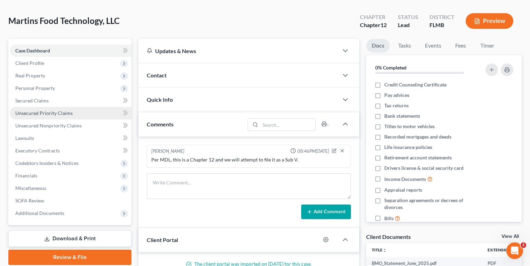 Image resolution: width=530 pixels, height=266 pixels. I want to click on span: Financials, so click(26, 176).